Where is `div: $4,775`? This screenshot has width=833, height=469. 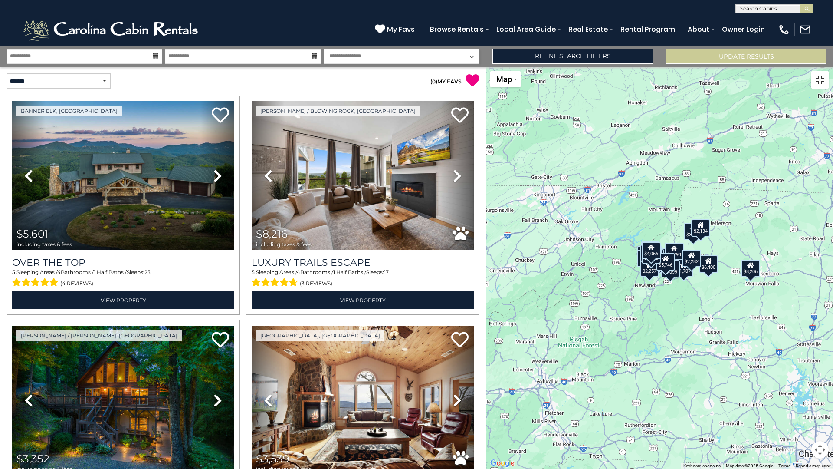
div: $4,775 is located at coordinates (650, 253).